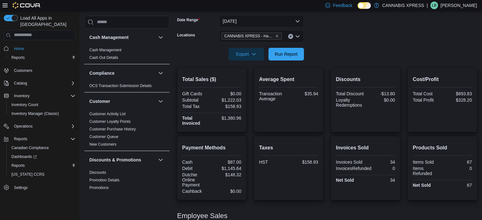 This screenshot has width=482, height=220. What do you see at coordinates (246, 54) in the screenshot?
I see `span: Export` at bounding box center [246, 54].